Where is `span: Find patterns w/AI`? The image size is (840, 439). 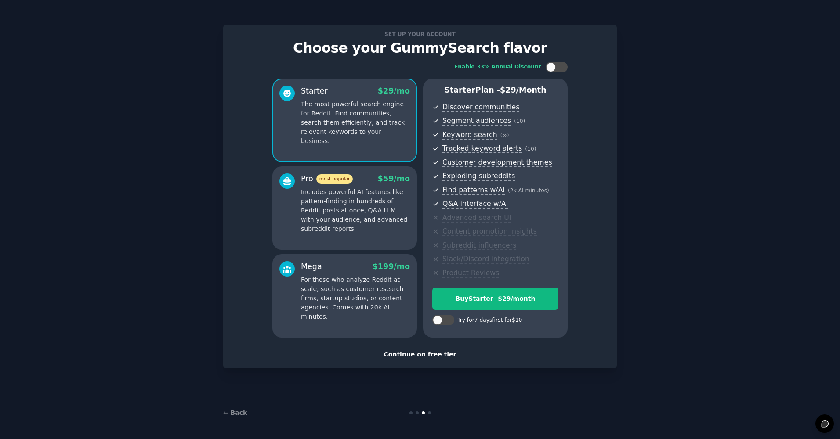 span: Find patterns w/AI is located at coordinates (473, 190).